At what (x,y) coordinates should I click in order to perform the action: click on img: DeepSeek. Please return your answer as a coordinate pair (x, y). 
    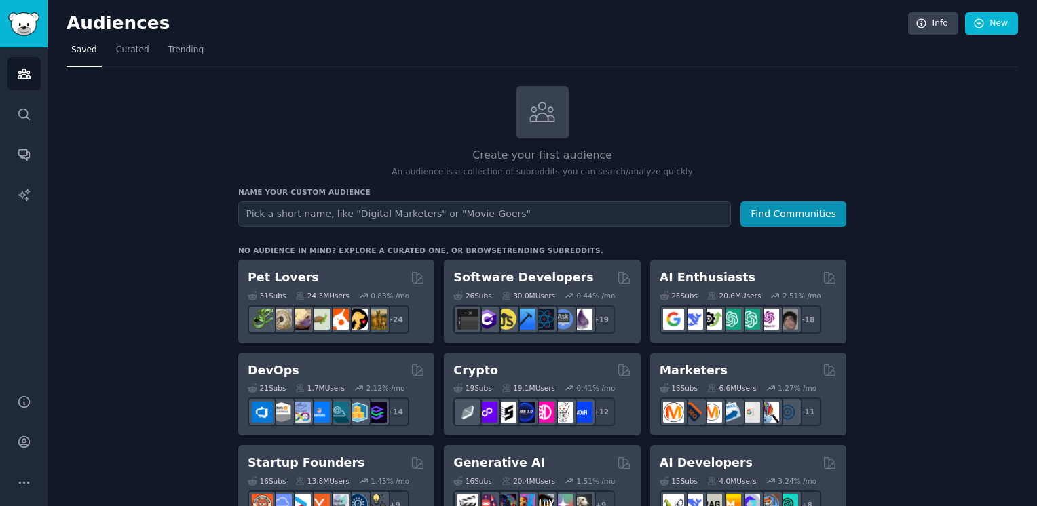
    Looking at the image, I should click on (692, 319).